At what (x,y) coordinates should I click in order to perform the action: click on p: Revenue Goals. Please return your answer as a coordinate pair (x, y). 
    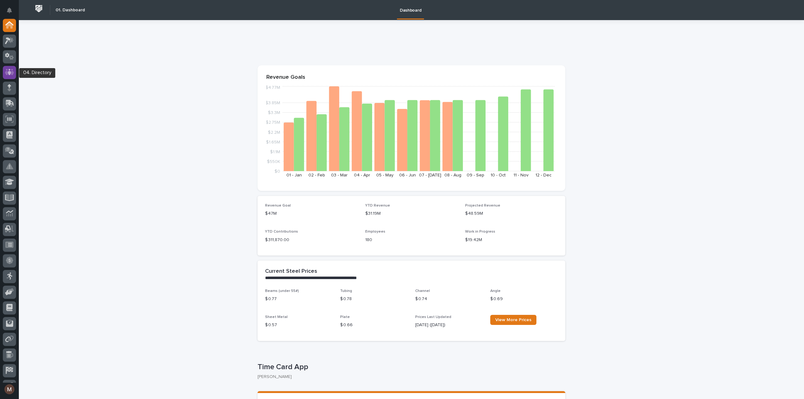
    Looking at the image, I should click on (411, 78).